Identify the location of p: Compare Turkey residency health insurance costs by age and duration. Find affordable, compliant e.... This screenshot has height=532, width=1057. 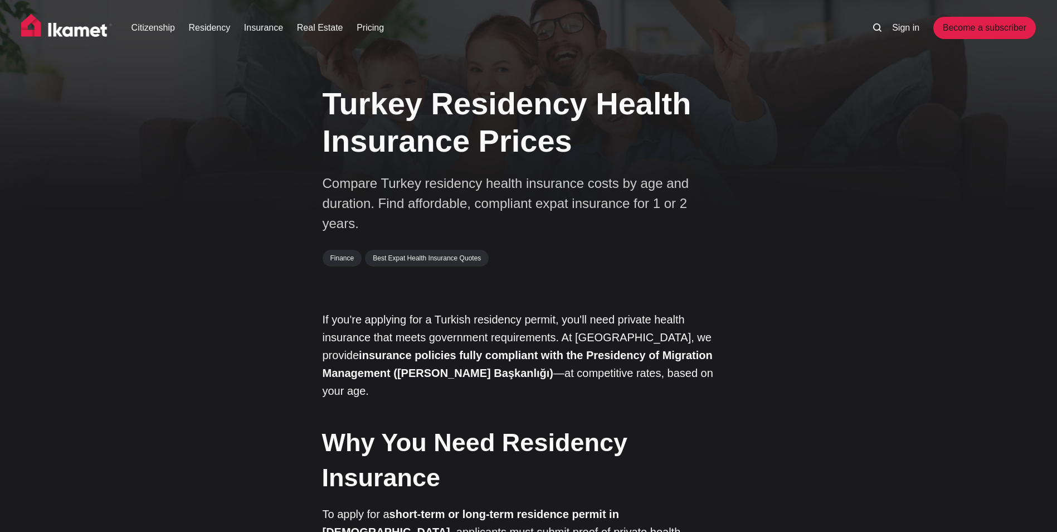
(518, 203).